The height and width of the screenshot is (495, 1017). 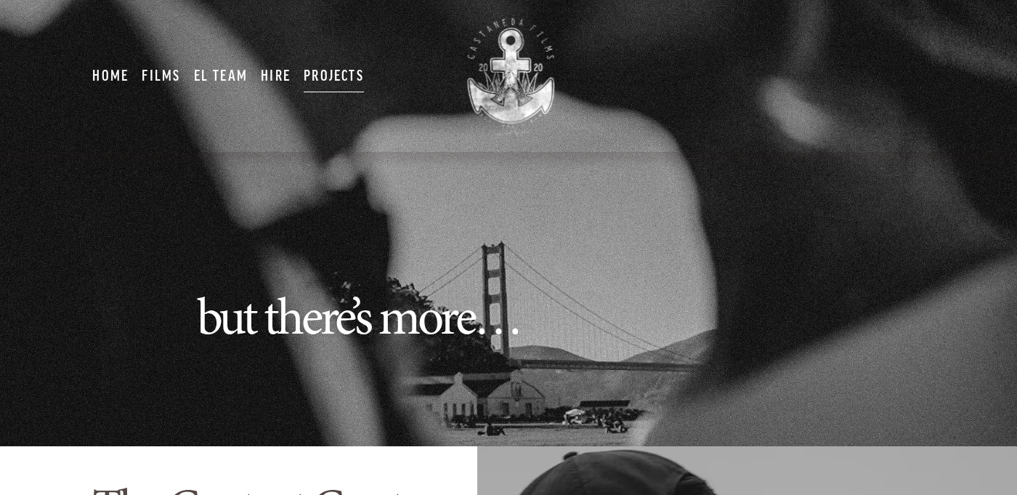 What do you see at coordinates (161, 76) in the screenshot?
I see `a: Films` at bounding box center [161, 76].